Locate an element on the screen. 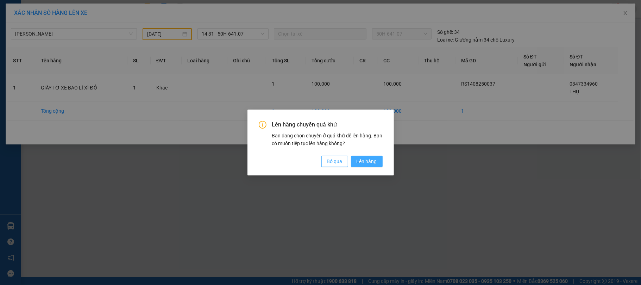 The image size is (641, 285). span: Lên hàng is located at coordinates (367, 161).